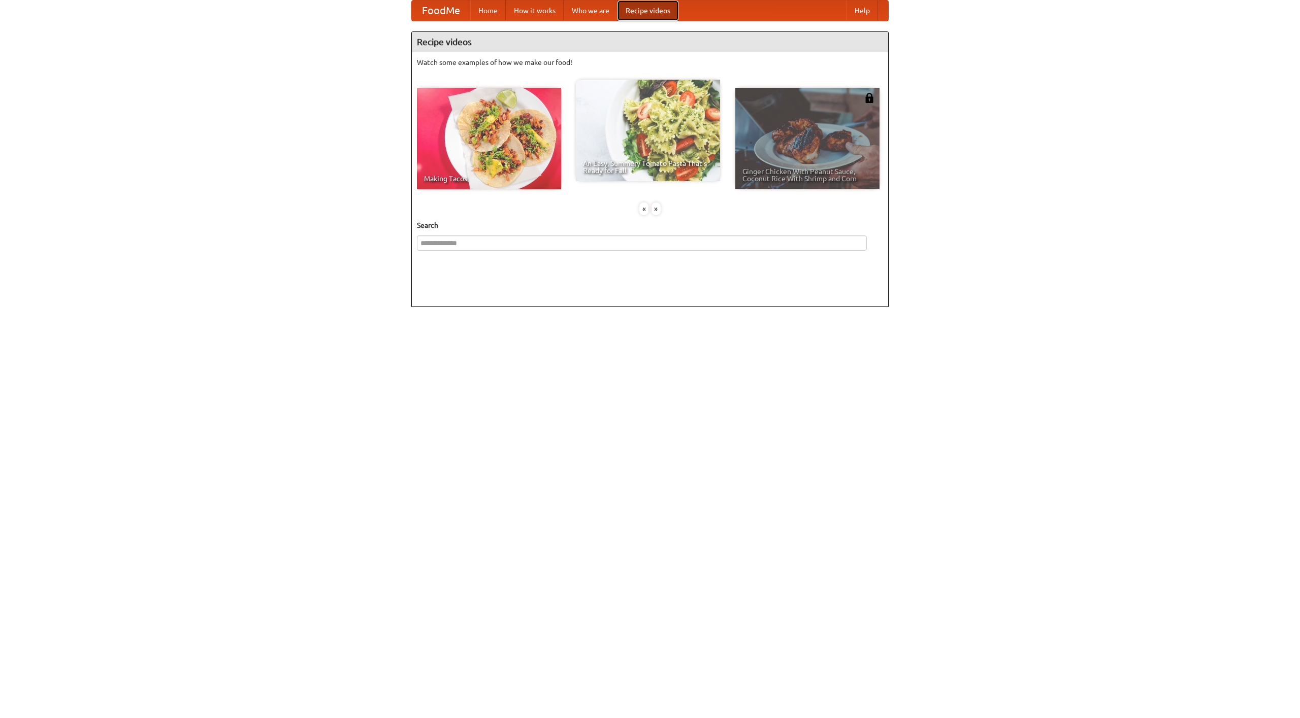  Describe the element at coordinates (869, 98) in the screenshot. I see `img: 483408.png` at that location.